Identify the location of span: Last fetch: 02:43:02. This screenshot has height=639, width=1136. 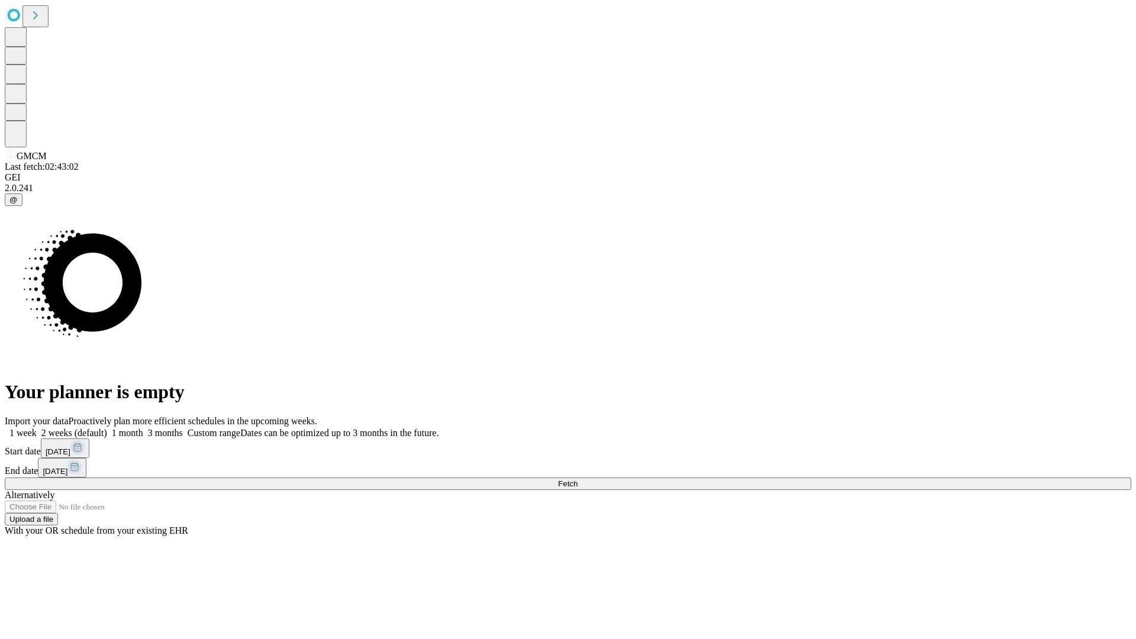
(41, 166).